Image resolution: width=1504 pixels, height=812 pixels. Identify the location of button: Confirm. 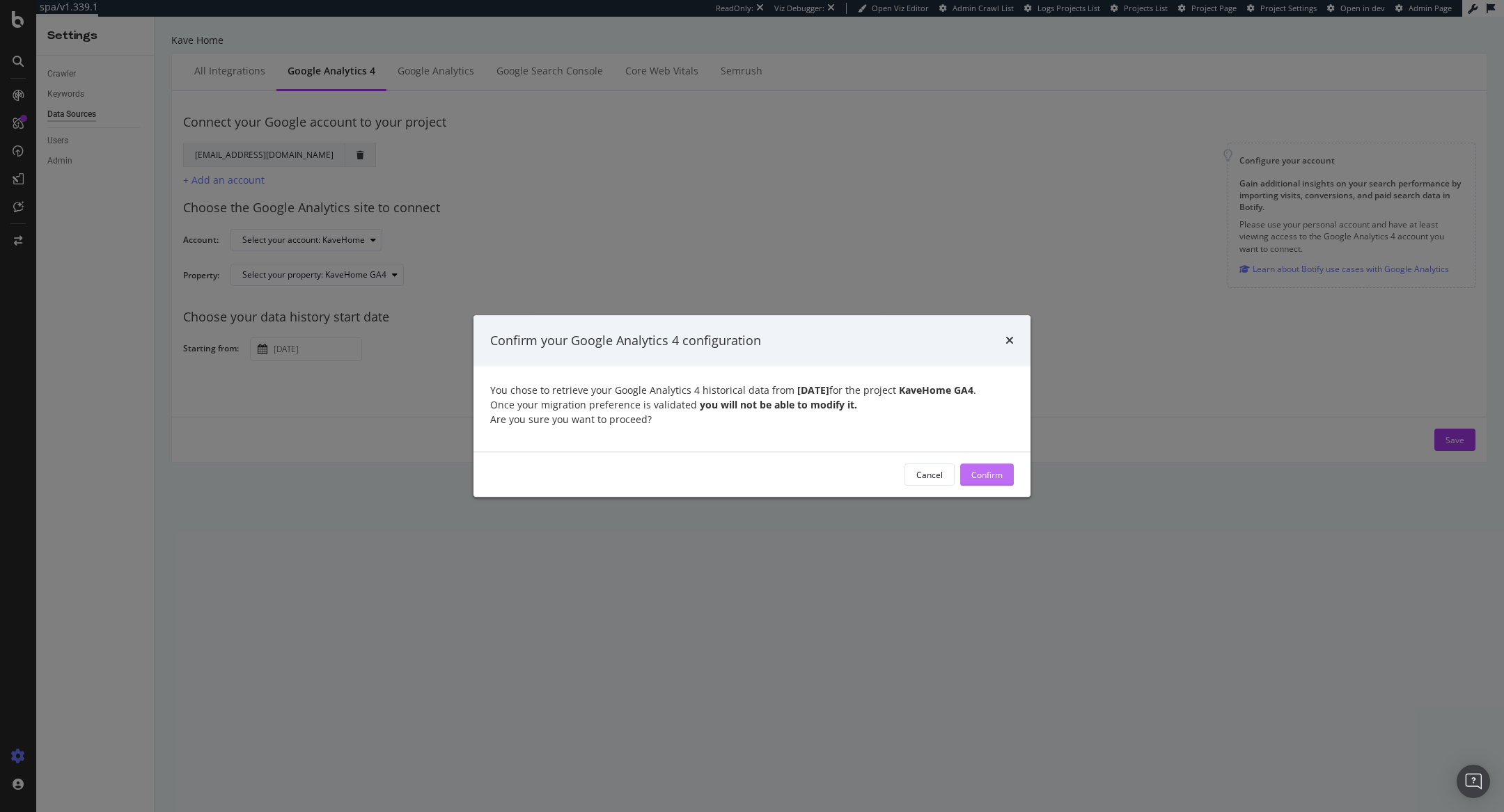
(986, 475).